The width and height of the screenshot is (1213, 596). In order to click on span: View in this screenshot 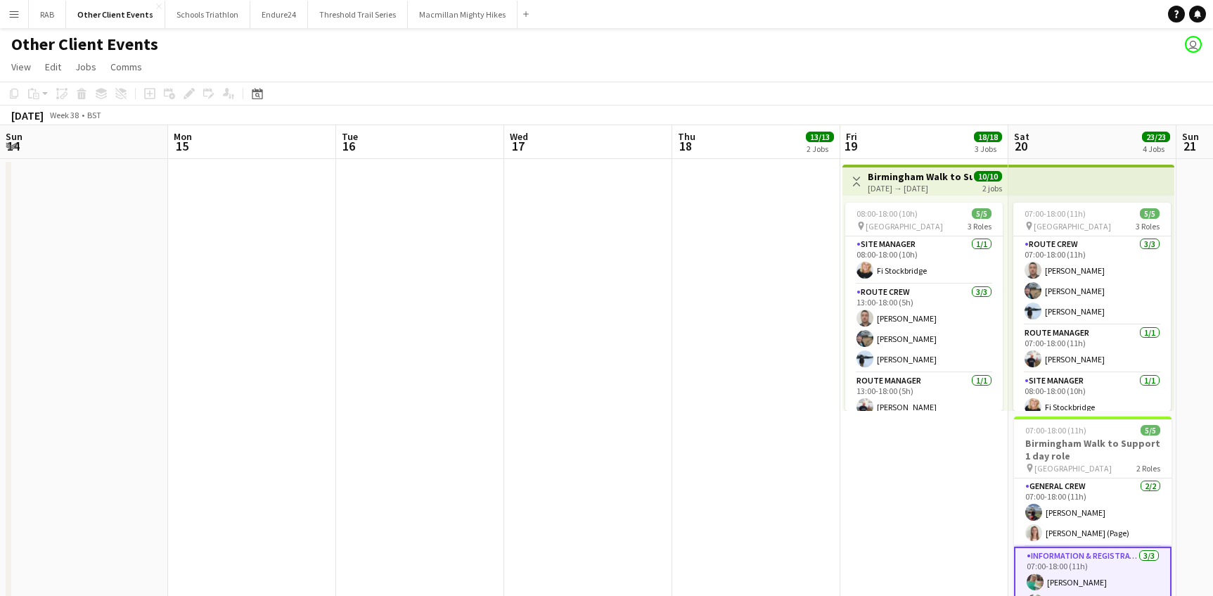, I will do `click(21, 67)`.